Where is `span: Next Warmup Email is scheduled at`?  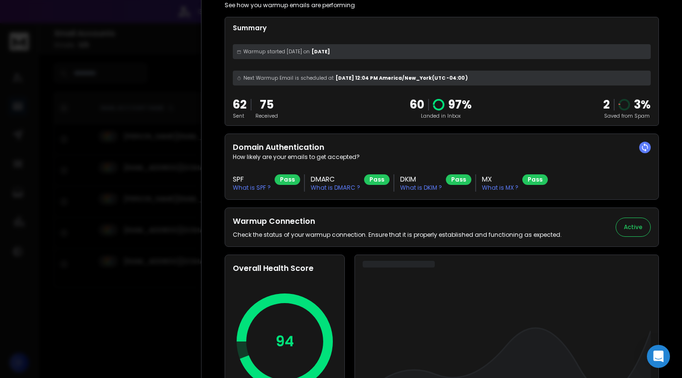
span: Next Warmup Email is scheduled at is located at coordinates (288, 78).